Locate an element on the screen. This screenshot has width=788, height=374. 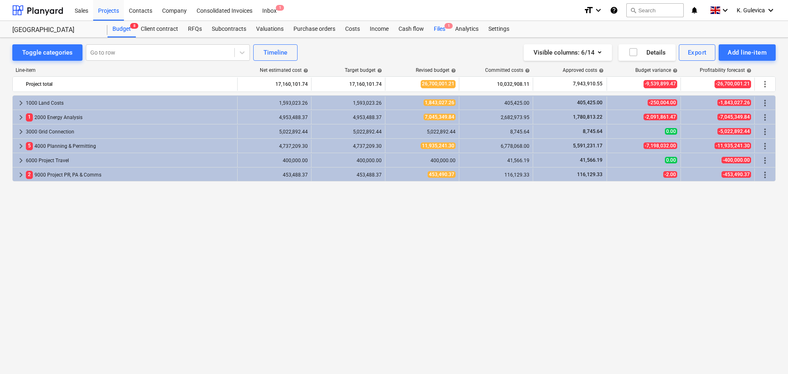
span: -7,045,349.84 is located at coordinates (735, 117).